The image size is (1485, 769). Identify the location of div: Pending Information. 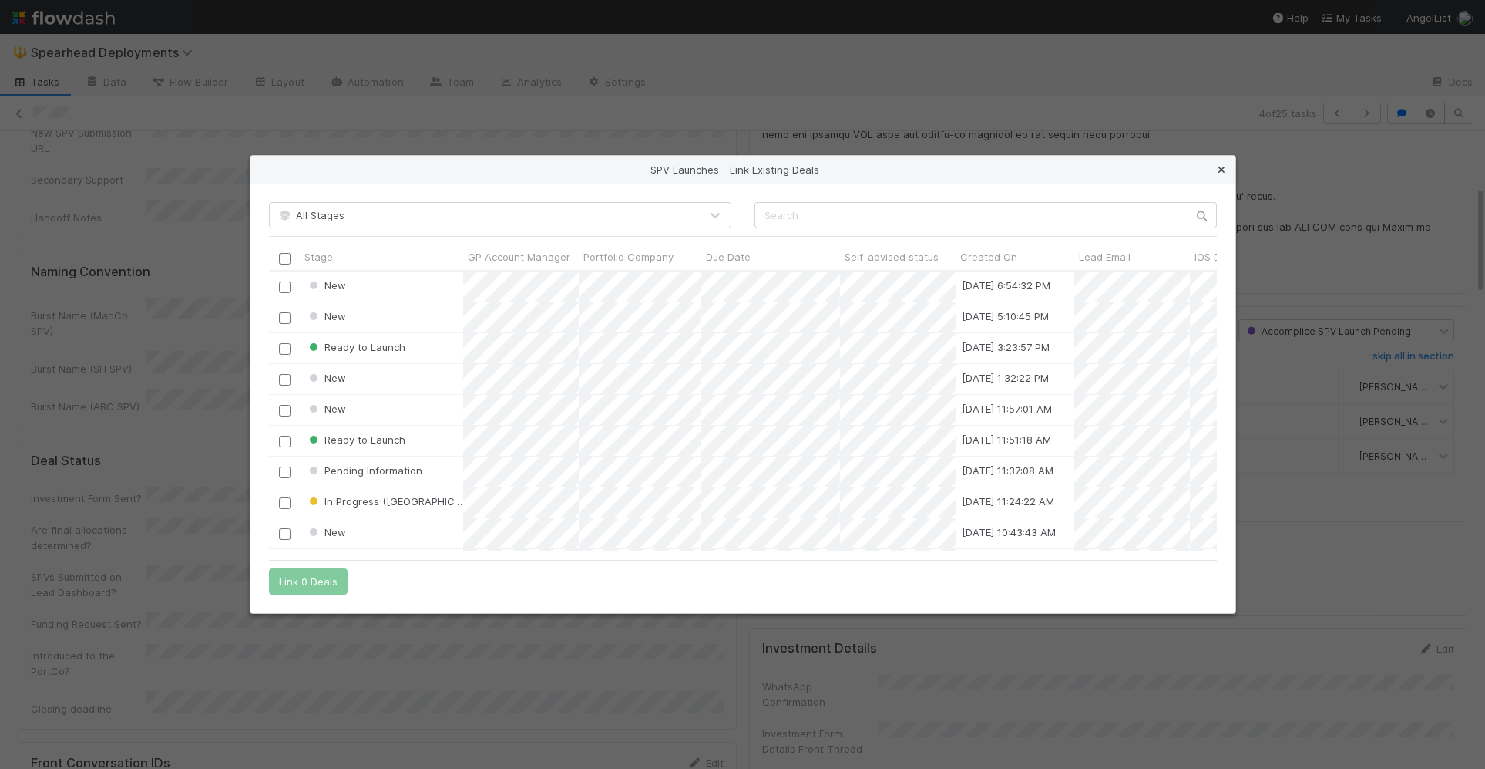
(364, 470).